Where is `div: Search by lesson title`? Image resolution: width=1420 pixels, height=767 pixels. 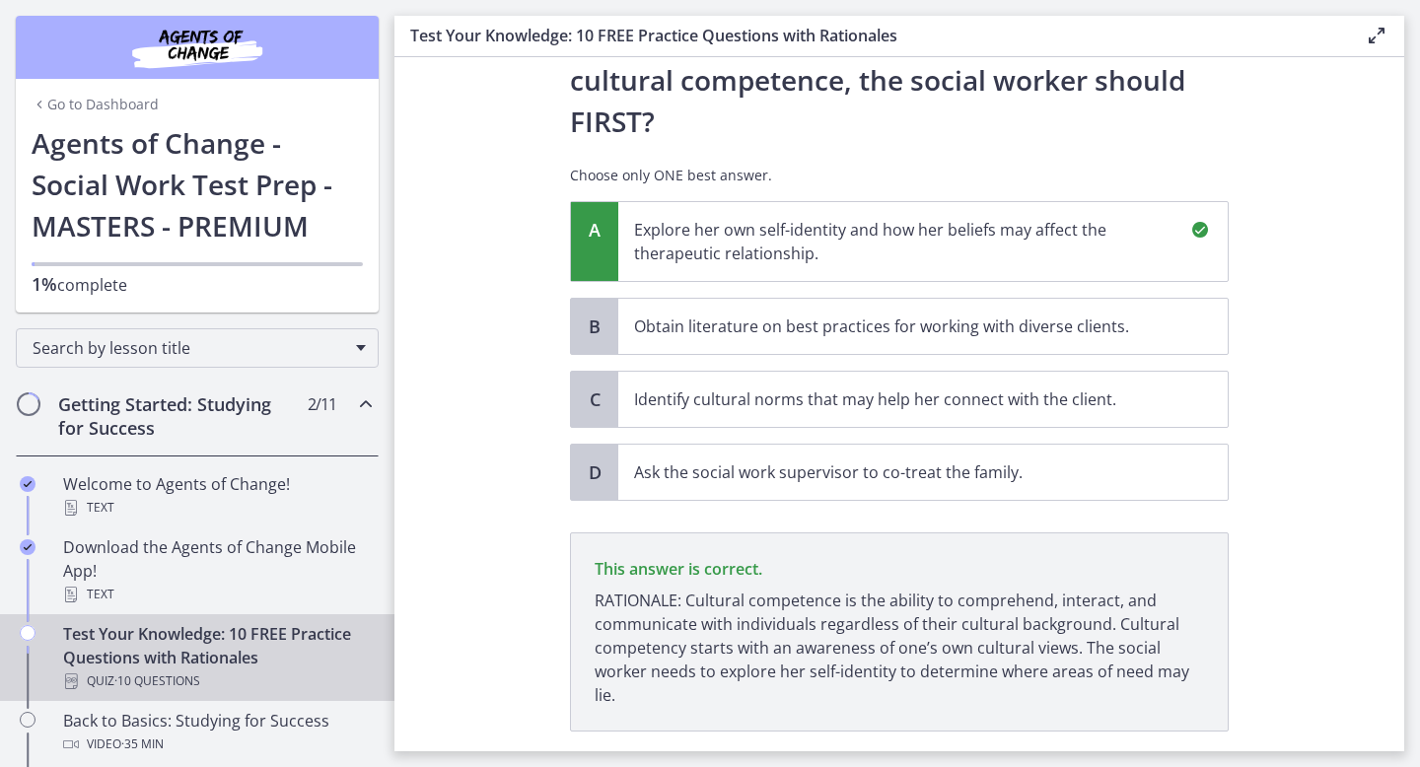
div: Search by lesson title is located at coordinates (197, 348).